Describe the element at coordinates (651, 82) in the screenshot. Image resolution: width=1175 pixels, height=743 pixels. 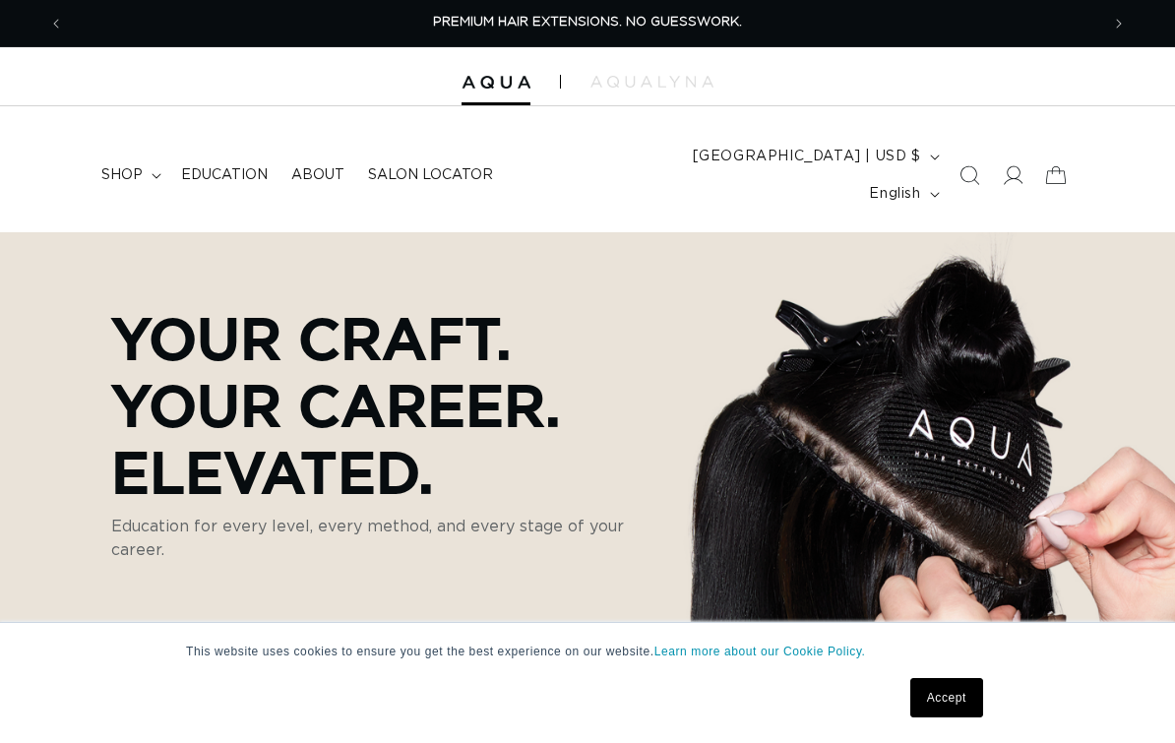
I see `img: aqualyna.com` at that location.